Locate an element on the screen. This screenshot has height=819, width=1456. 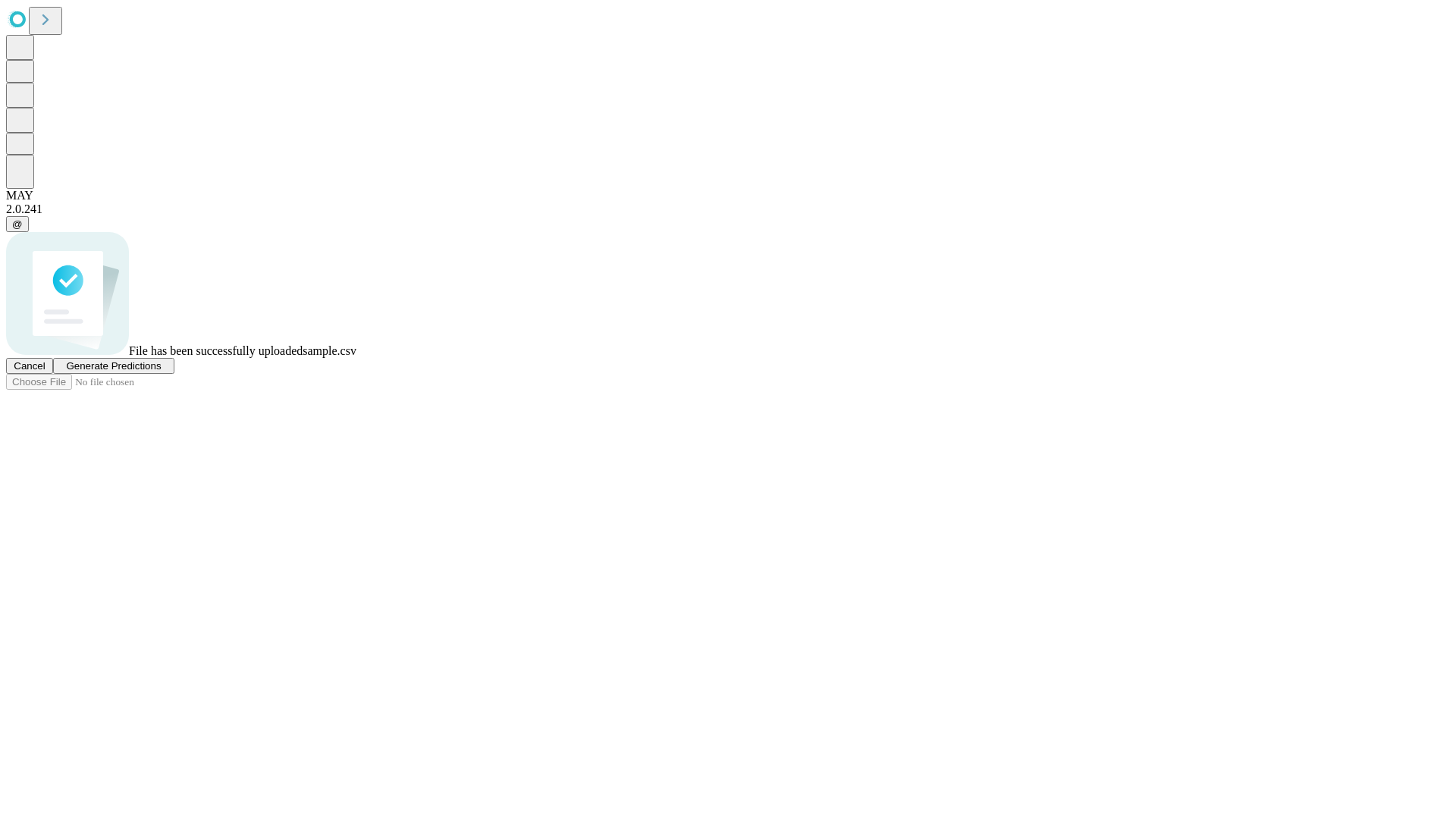
span: Generate Predictions is located at coordinates (113, 366).